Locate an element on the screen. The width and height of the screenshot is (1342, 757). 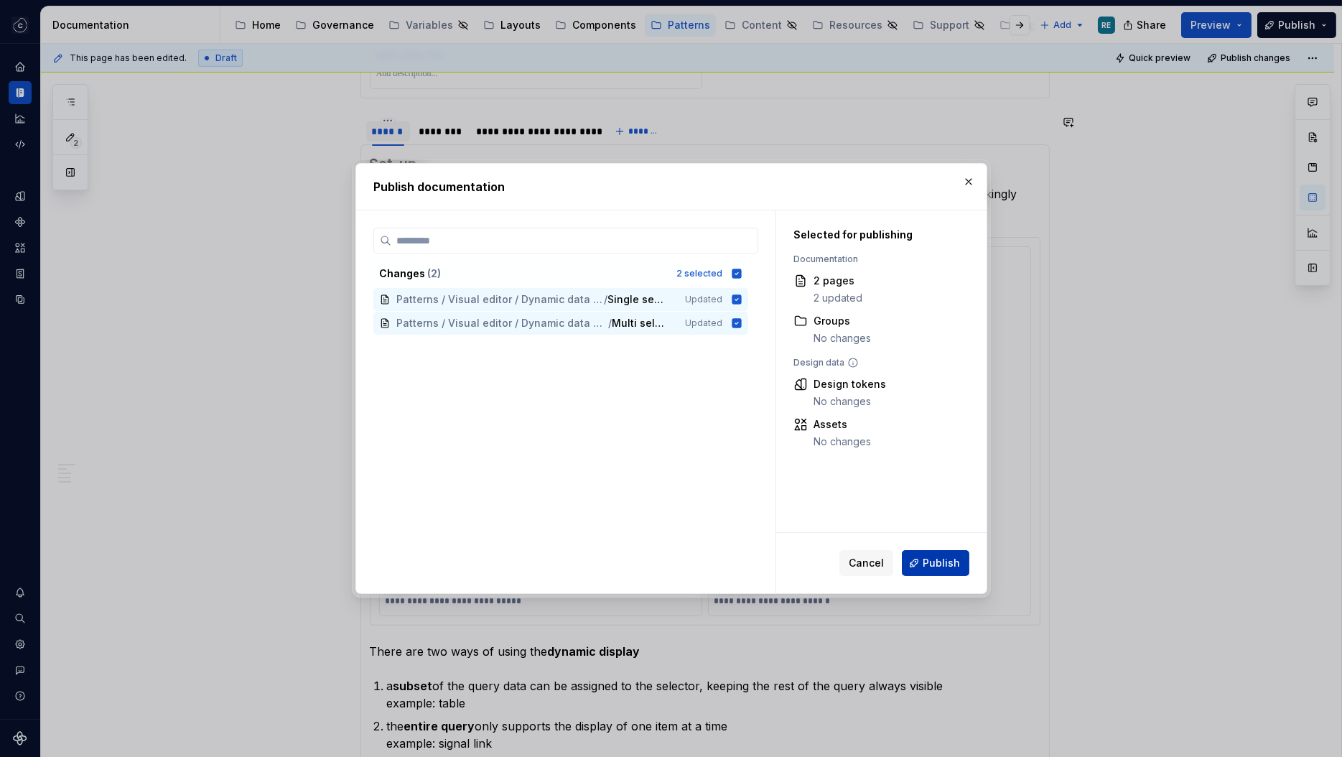
span: Publish is located at coordinates (941, 563).